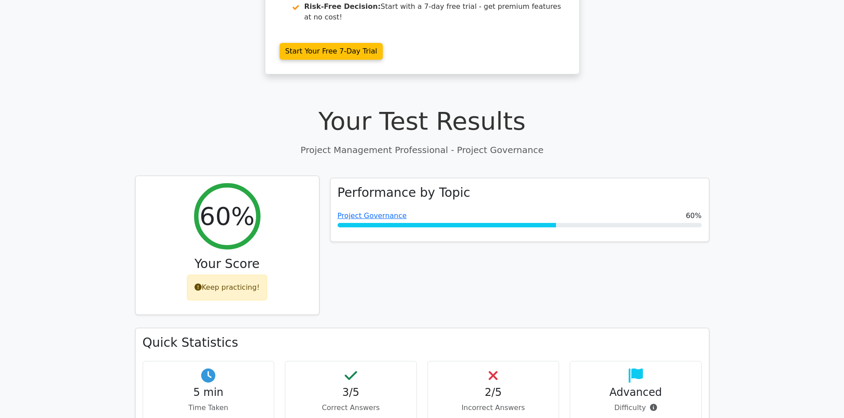 This screenshot has height=418, width=844. I want to click on p: Incorrect Answers, so click(493, 408).